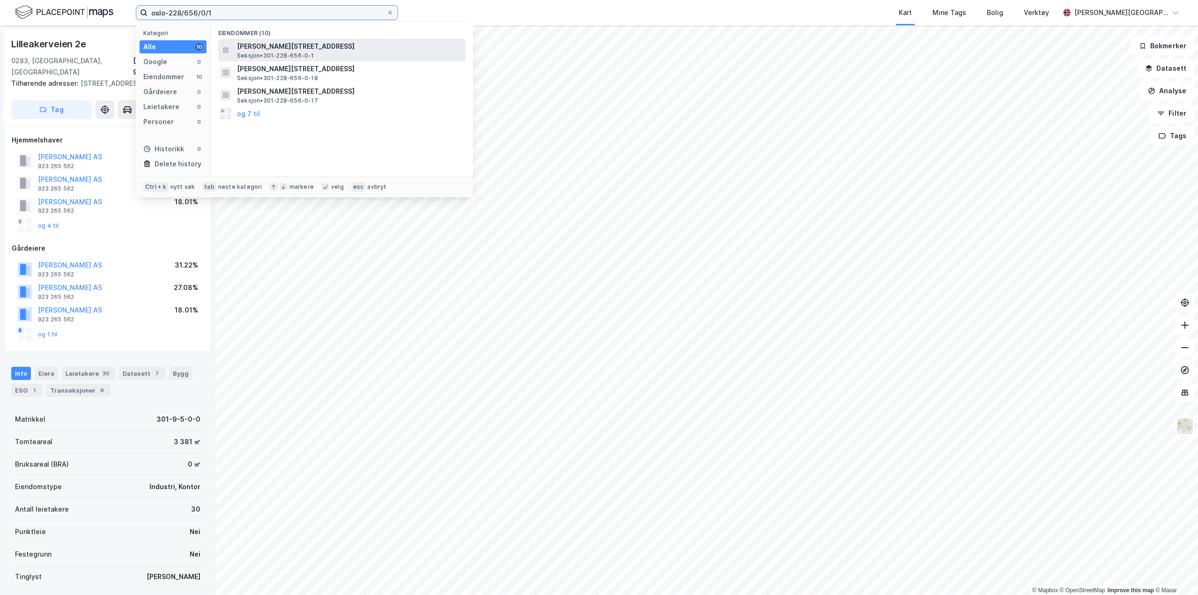  Describe the element at coordinates (183, 187) in the screenshot. I see `div: nytt søk` at that location.